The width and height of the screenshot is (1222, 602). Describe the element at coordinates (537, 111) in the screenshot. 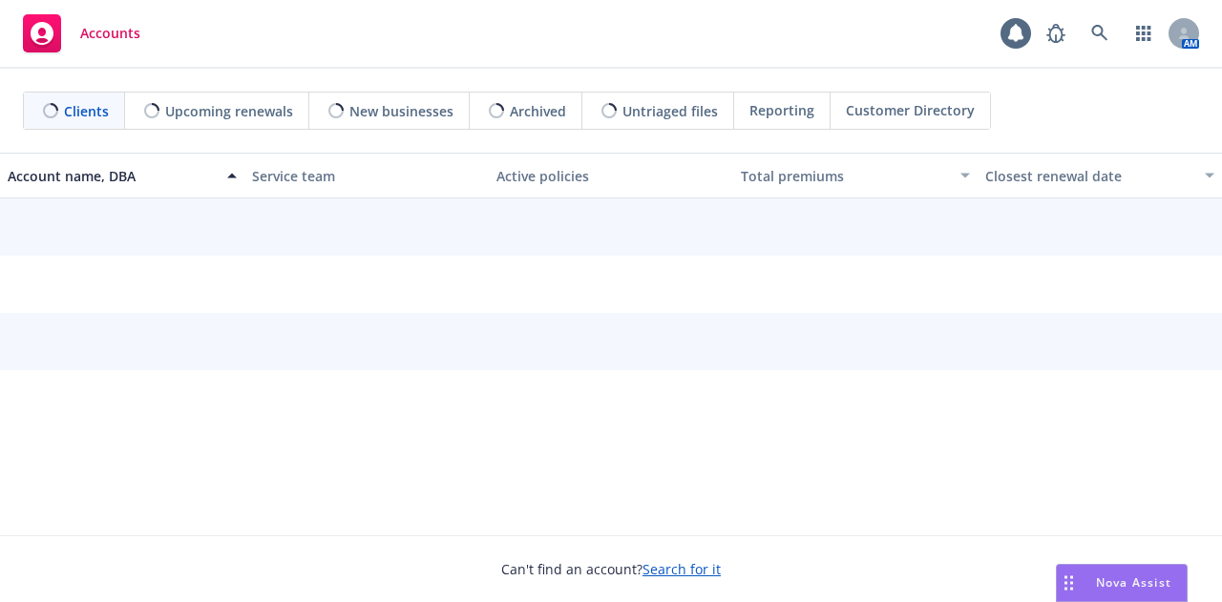

I see `span: Archived` at that location.